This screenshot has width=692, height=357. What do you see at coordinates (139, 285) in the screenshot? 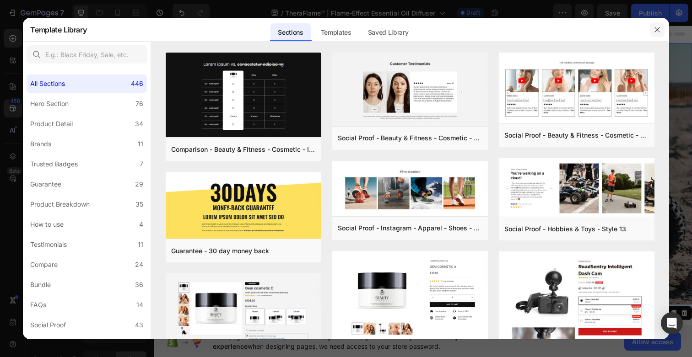
I see `div: 36` at bounding box center [139, 285].